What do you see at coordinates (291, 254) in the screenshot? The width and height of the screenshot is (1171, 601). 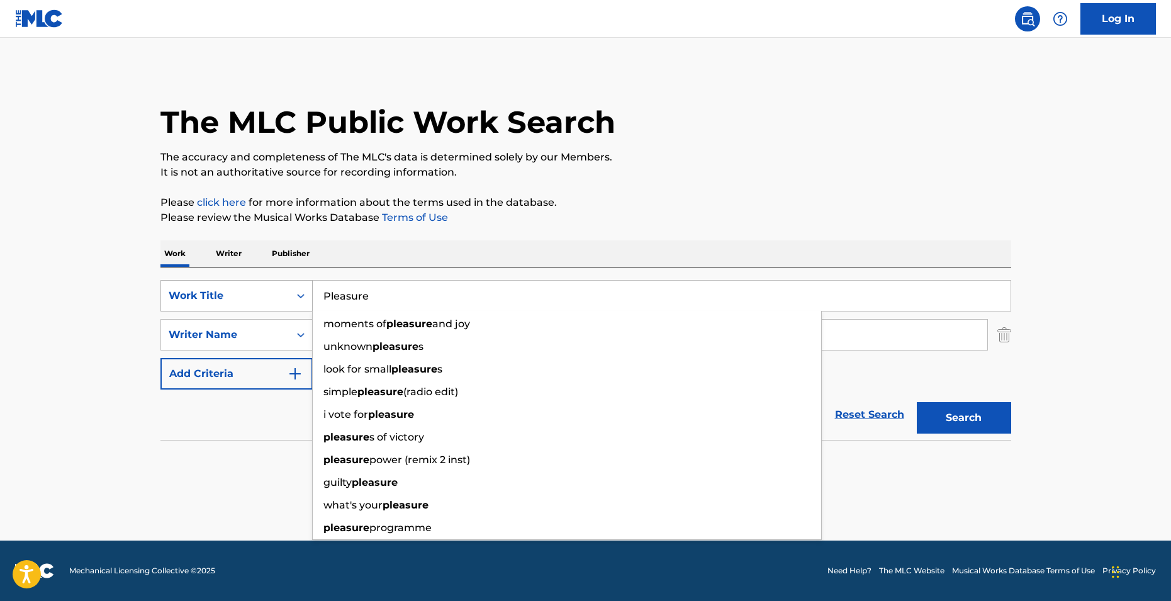 I see `p: Publisher` at bounding box center [291, 254].